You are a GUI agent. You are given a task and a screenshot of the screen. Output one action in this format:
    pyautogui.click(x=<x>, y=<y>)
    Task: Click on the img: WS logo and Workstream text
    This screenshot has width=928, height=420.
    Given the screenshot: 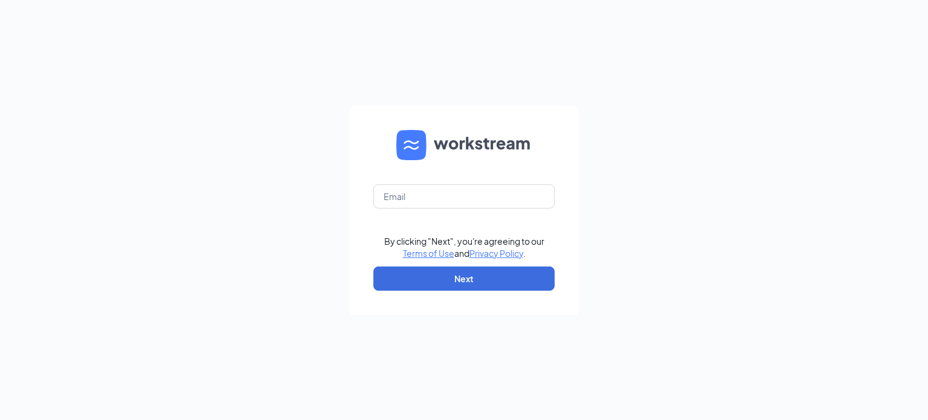 What is the action you would take?
    pyautogui.click(x=464, y=145)
    